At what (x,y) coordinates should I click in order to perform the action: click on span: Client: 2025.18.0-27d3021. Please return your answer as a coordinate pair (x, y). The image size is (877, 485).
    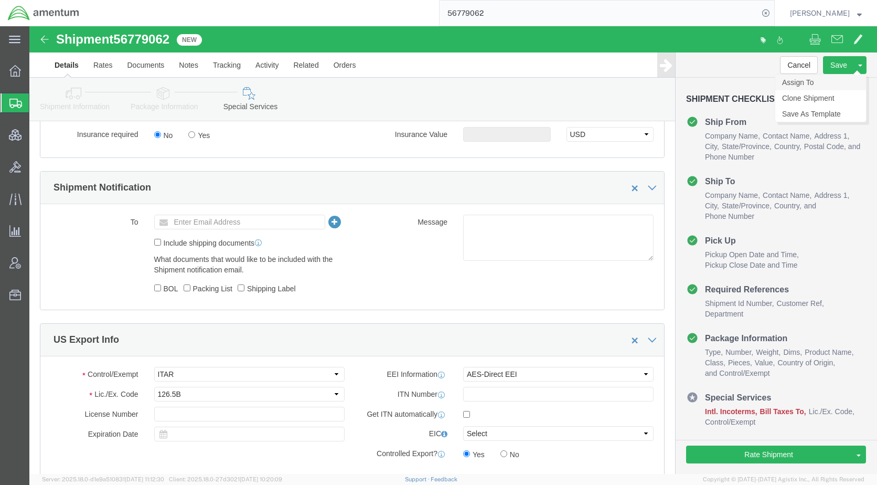
    Looking at the image, I should click on (226, 479).